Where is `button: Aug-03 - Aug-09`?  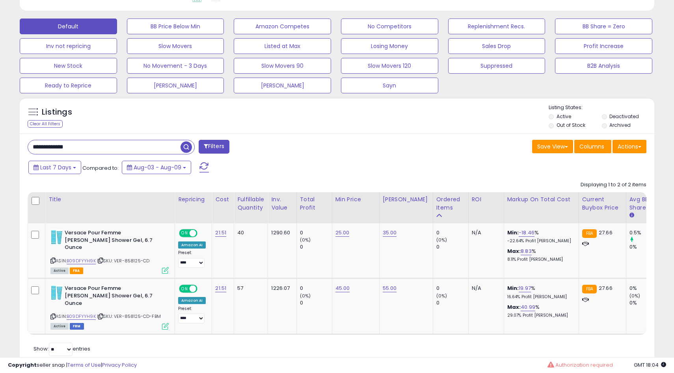
button: Aug-03 - Aug-09 is located at coordinates (156, 167).